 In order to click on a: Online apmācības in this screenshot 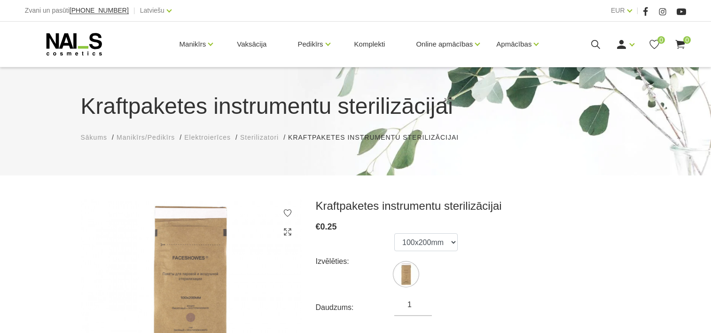, I will do `click(444, 44)`.